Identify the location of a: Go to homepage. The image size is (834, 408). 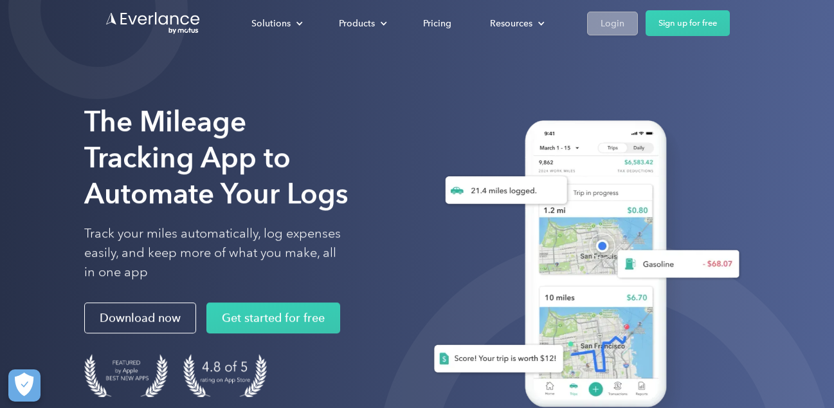
(153, 23).